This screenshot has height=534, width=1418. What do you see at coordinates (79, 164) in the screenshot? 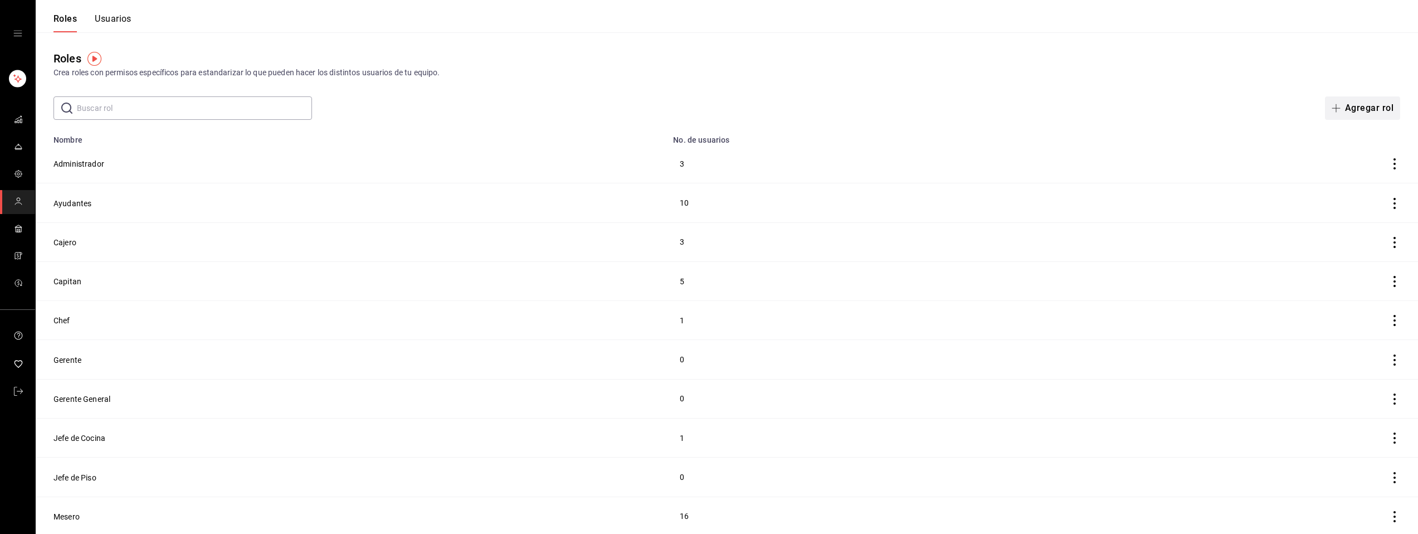
I see `button: Administrador` at bounding box center [79, 164].